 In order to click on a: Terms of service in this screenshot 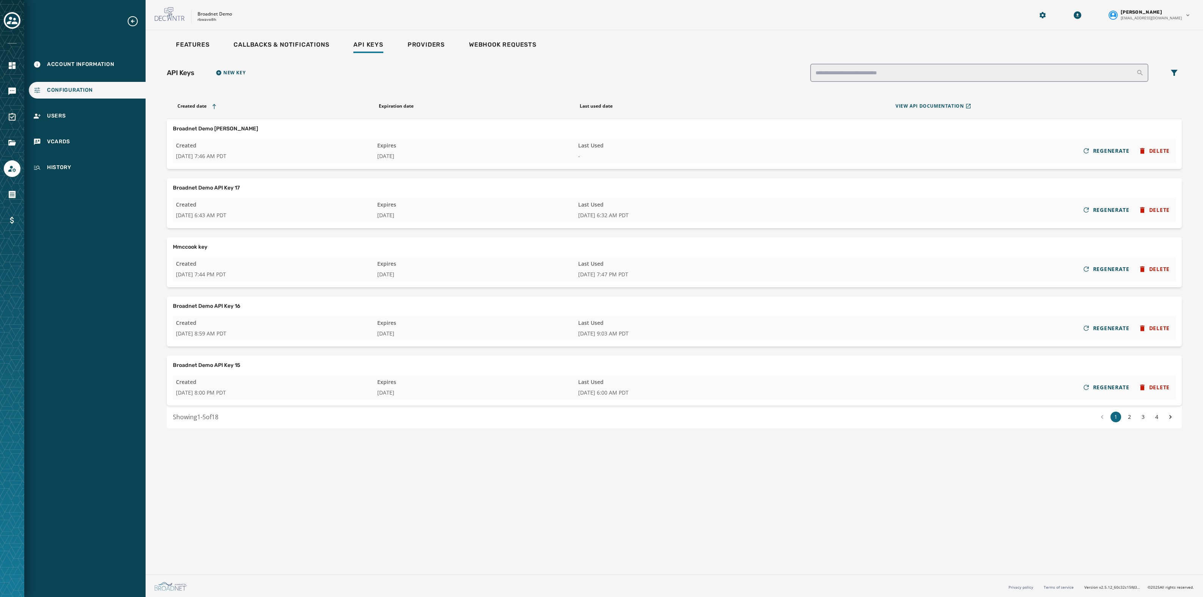, I will do `click(1058, 587)`.